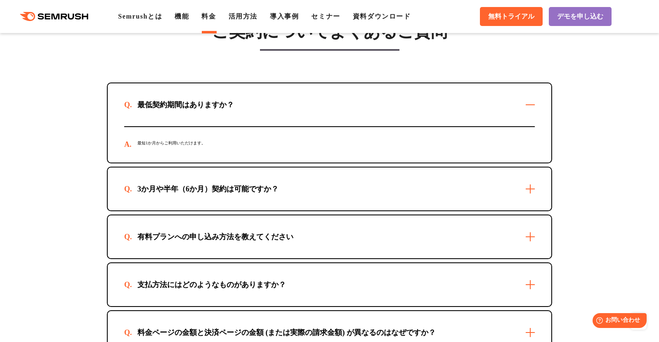 This screenshot has height=342, width=659. Describe the element at coordinates (511, 17) in the screenshot. I see `span: 無料トライアル` at that location.